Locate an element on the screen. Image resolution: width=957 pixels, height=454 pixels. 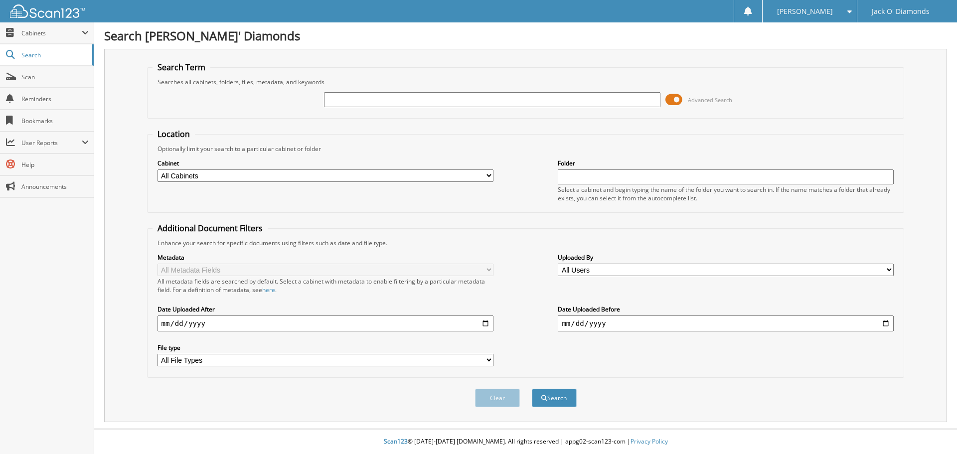
legend: Additional Document Filters is located at coordinates (210, 228).